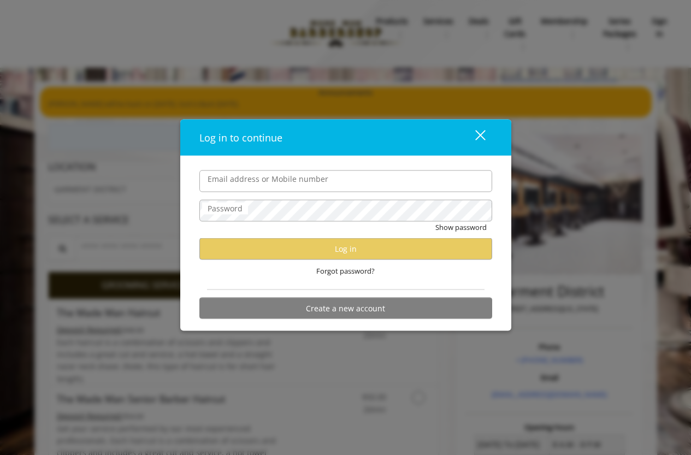 This screenshot has width=691, height=455. What do you see at coordinates (345, 270) in the screenshot?
I see `span: Forgot password?` at bounding box center [345, 270].